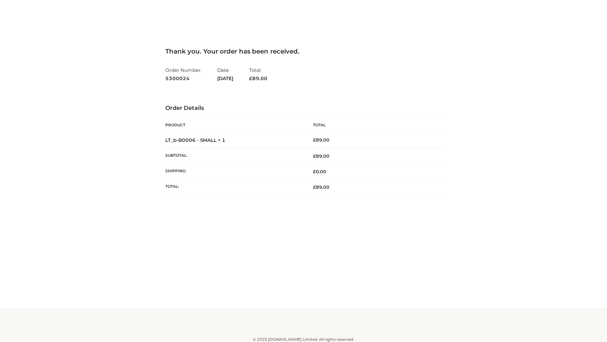  Describe the element at coordinates (373, 125) in the screenshot. I see `th: Total` at that location.